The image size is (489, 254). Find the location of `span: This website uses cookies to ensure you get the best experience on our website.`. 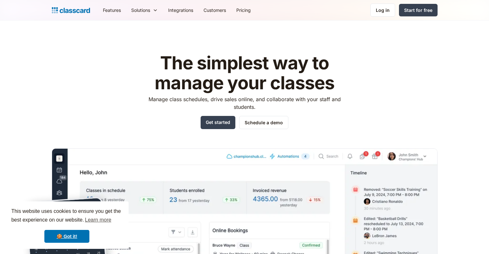

span: This website uses cookies to ensure you get the best experience on our website. is located at coordinates (67, 216).